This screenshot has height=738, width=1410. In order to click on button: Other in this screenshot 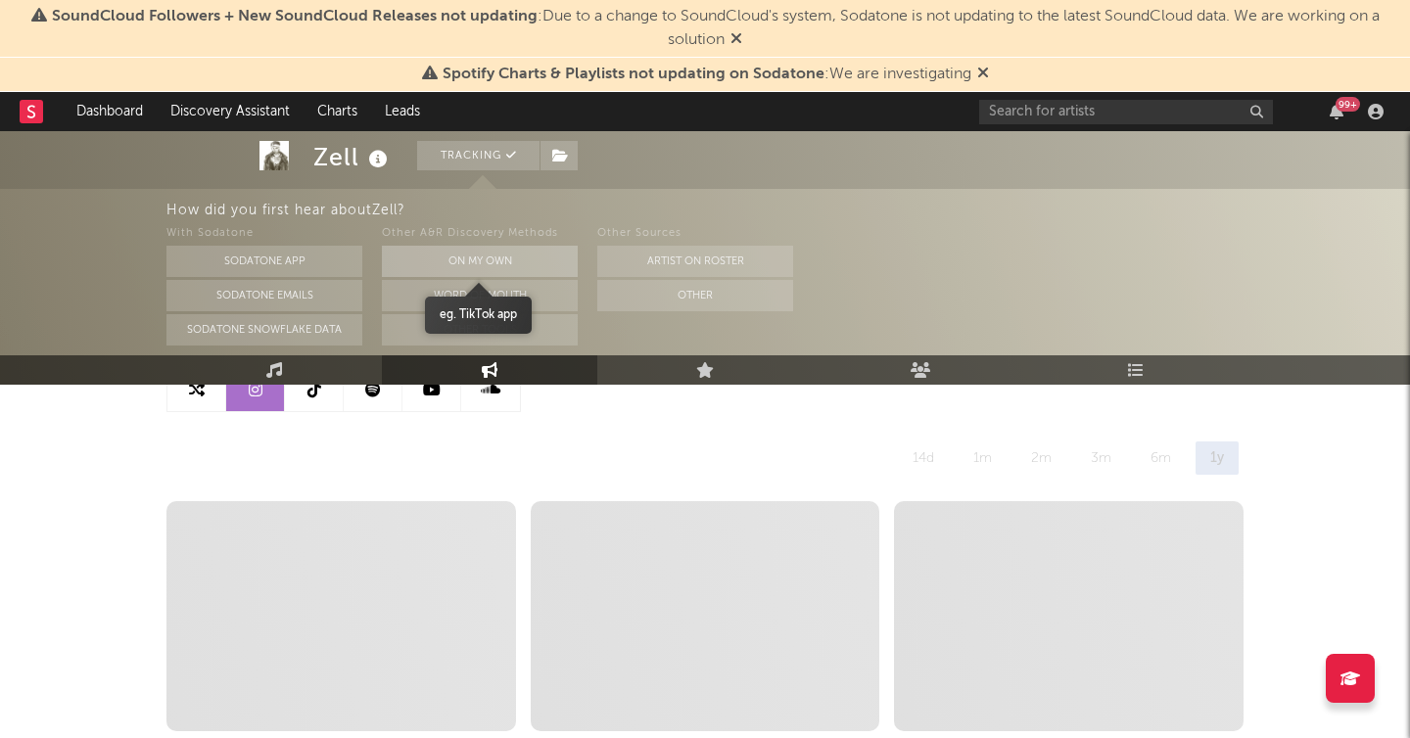, I will do `click(695, 296)`.